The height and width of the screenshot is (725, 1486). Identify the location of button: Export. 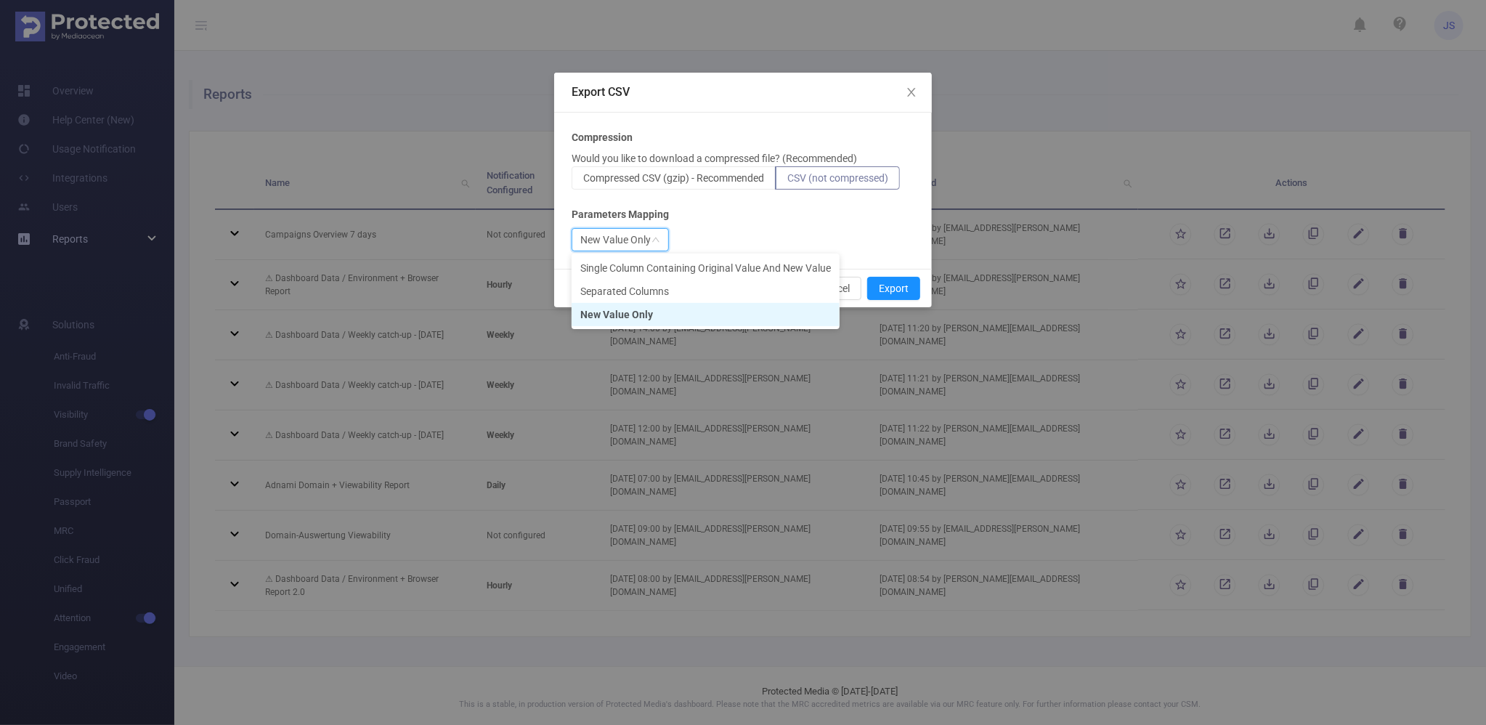
(893, 288).